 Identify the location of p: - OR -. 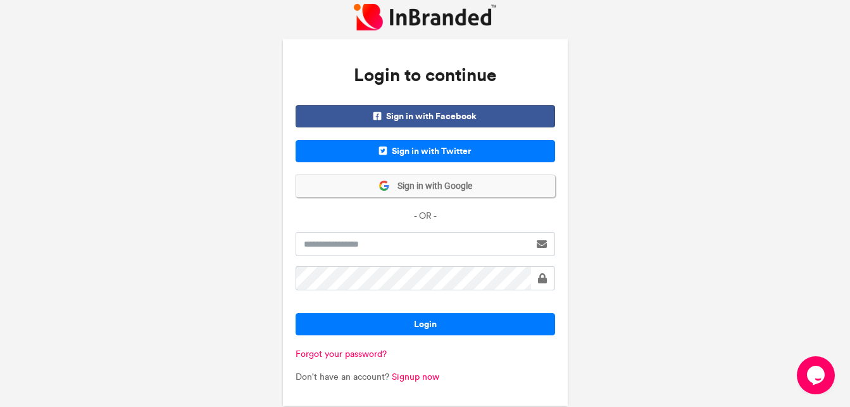
(426, 216).